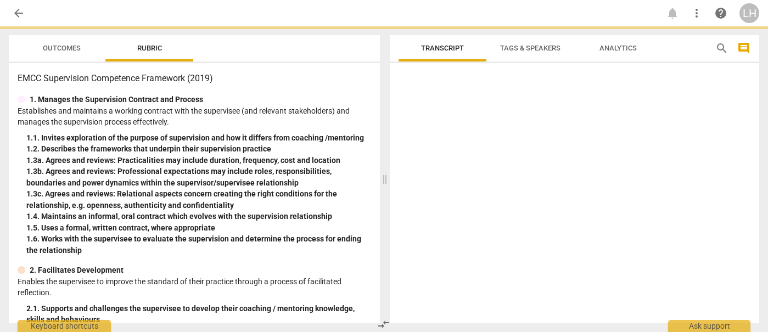 The image size is (768, 332). What do you see at coordinates (744, 48) in the screenshot?
I see `button: Show/Hide comments` at bounding box center [744, 48].